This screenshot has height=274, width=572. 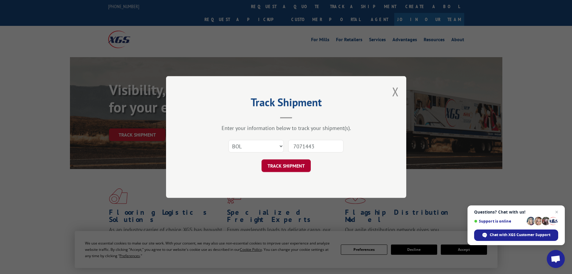 What do you see at coordinates (316, 146) in the screenshot?
I see `input: Number(s)` at bounding box center [316, 146].